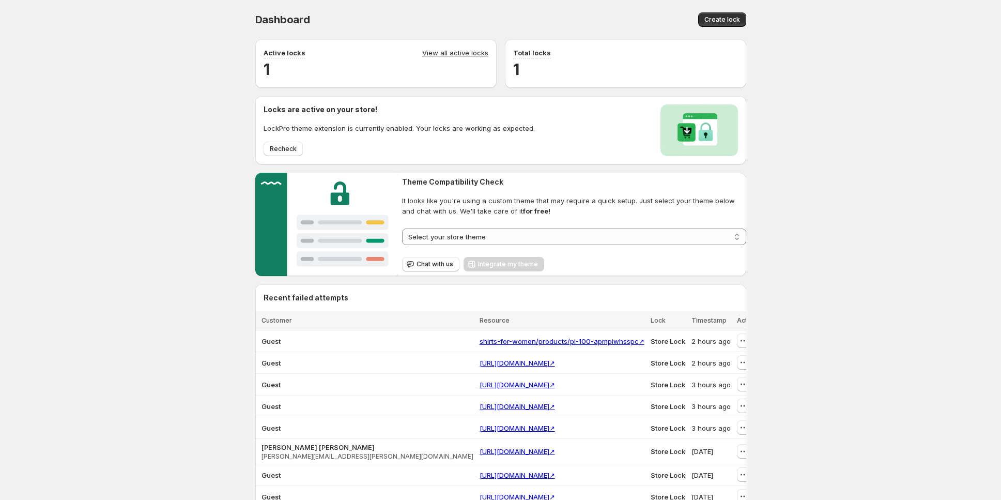  Describe the element at coordinates (573, 206) in the screenshot. I see `span: It looks like you're using a custom theme that may require a quick setup. Just select your theme ...` at that location.